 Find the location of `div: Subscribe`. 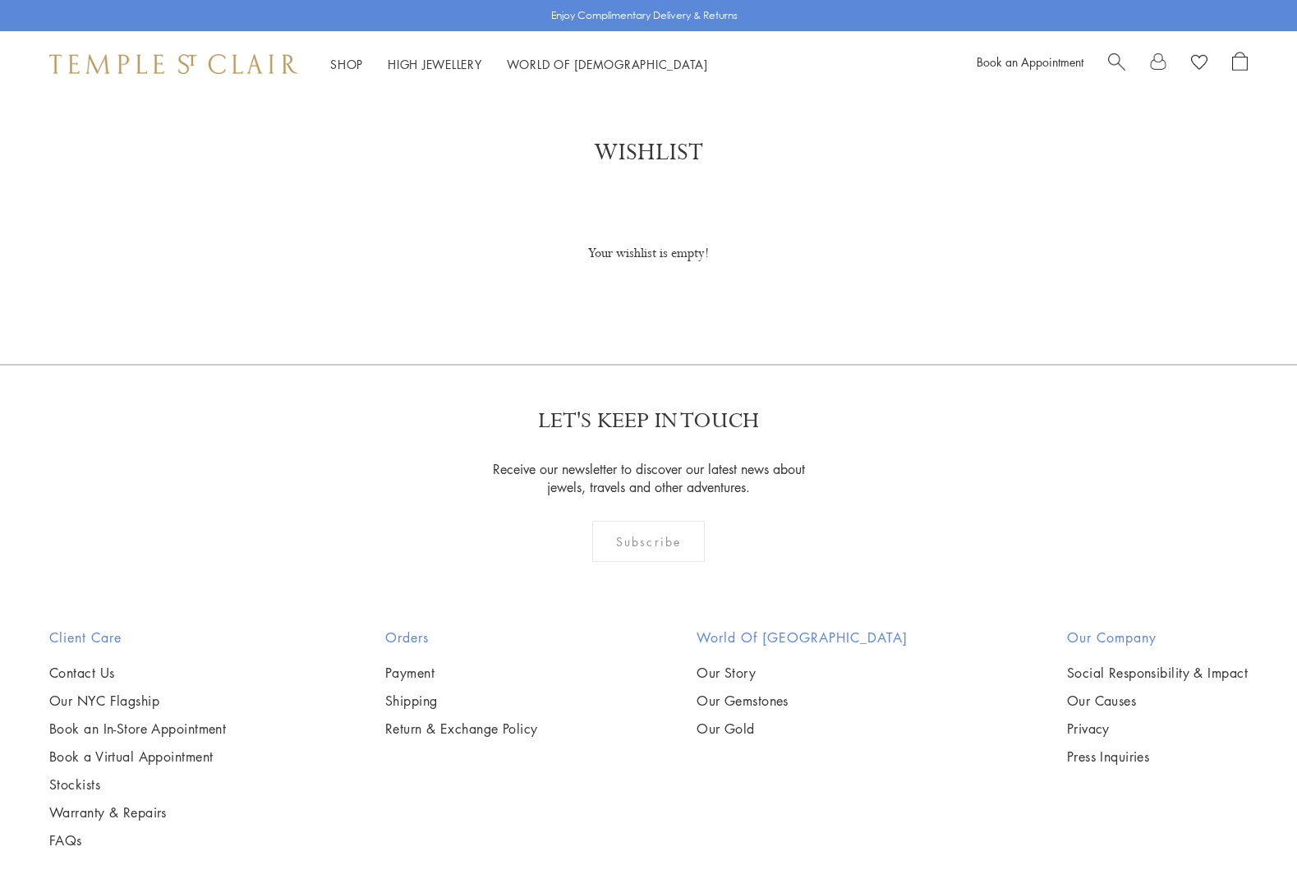

div: Subscribe is located at coordinates (648, 541).